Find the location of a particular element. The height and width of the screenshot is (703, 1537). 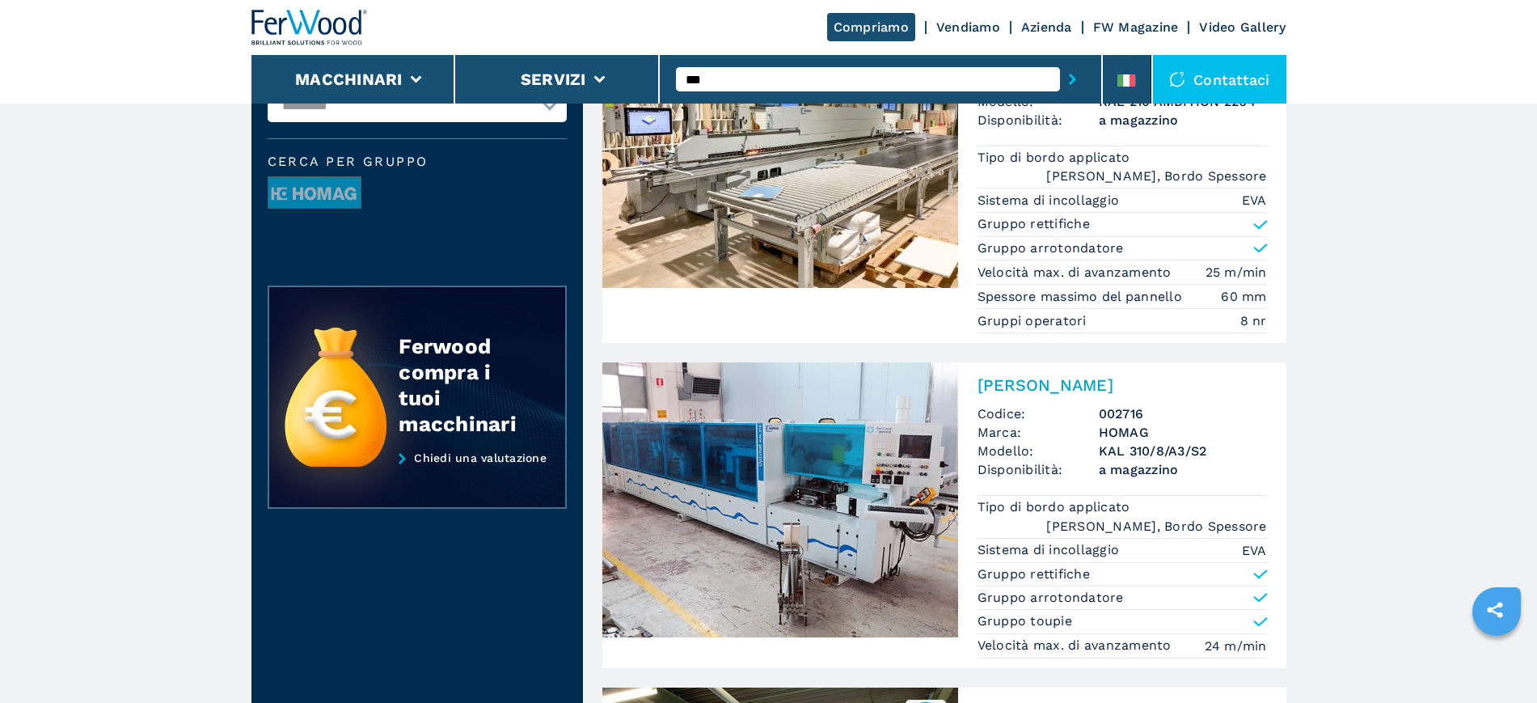

span: Marca: is located at coordinates (1038, 432).